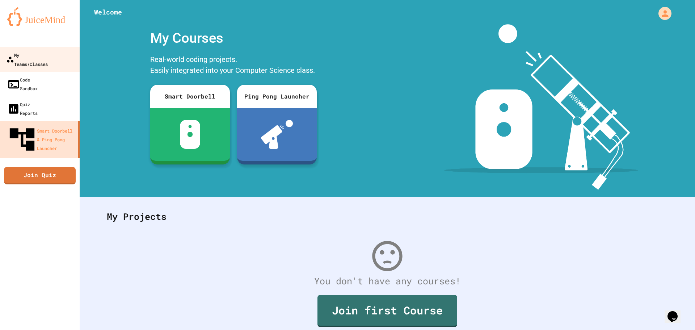  What do you see at coordinates (190, 96) in the screenshot?
I see `div: Smart Doorbell` at bounding box center [190, 96].